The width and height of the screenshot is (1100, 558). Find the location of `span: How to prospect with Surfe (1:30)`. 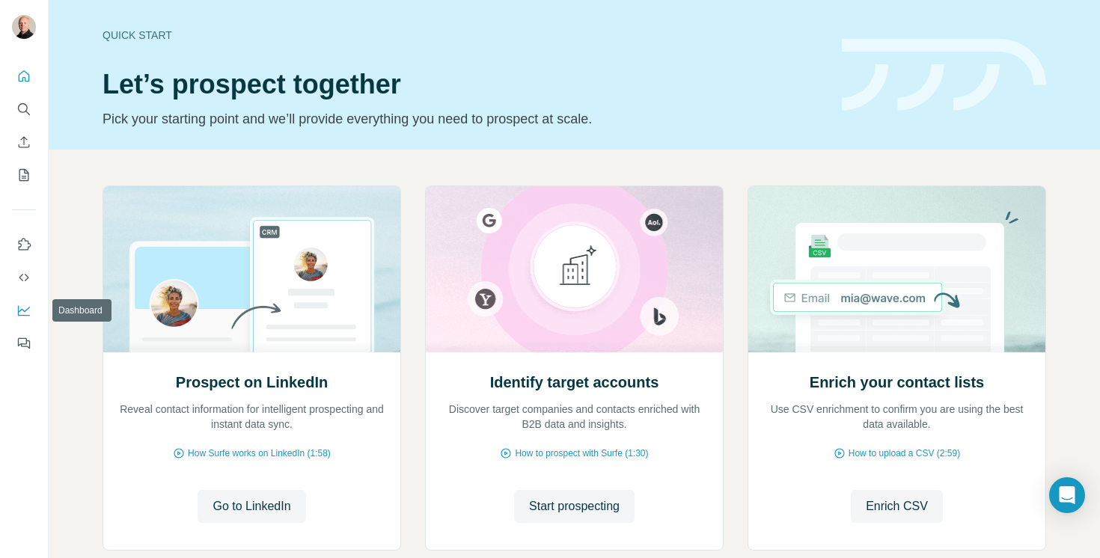

span: How to prospect with Surfe (1:30) is located at coordinates (582, 454).